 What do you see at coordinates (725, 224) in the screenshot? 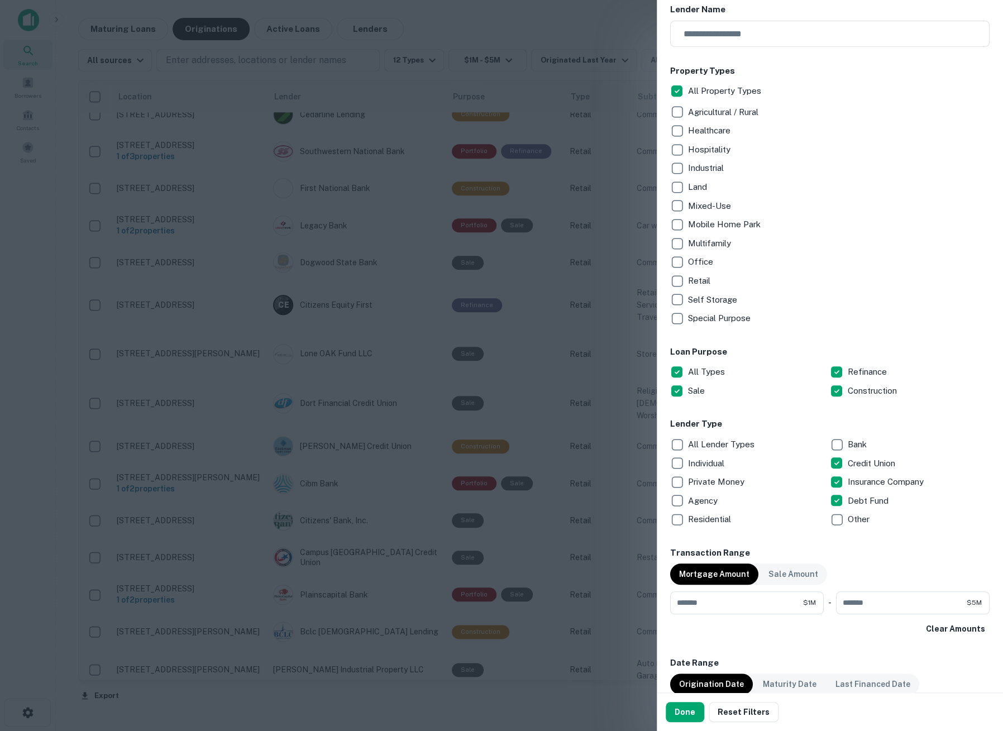
I see `p: Mobile Home Park` at bounding box center [725, 224].